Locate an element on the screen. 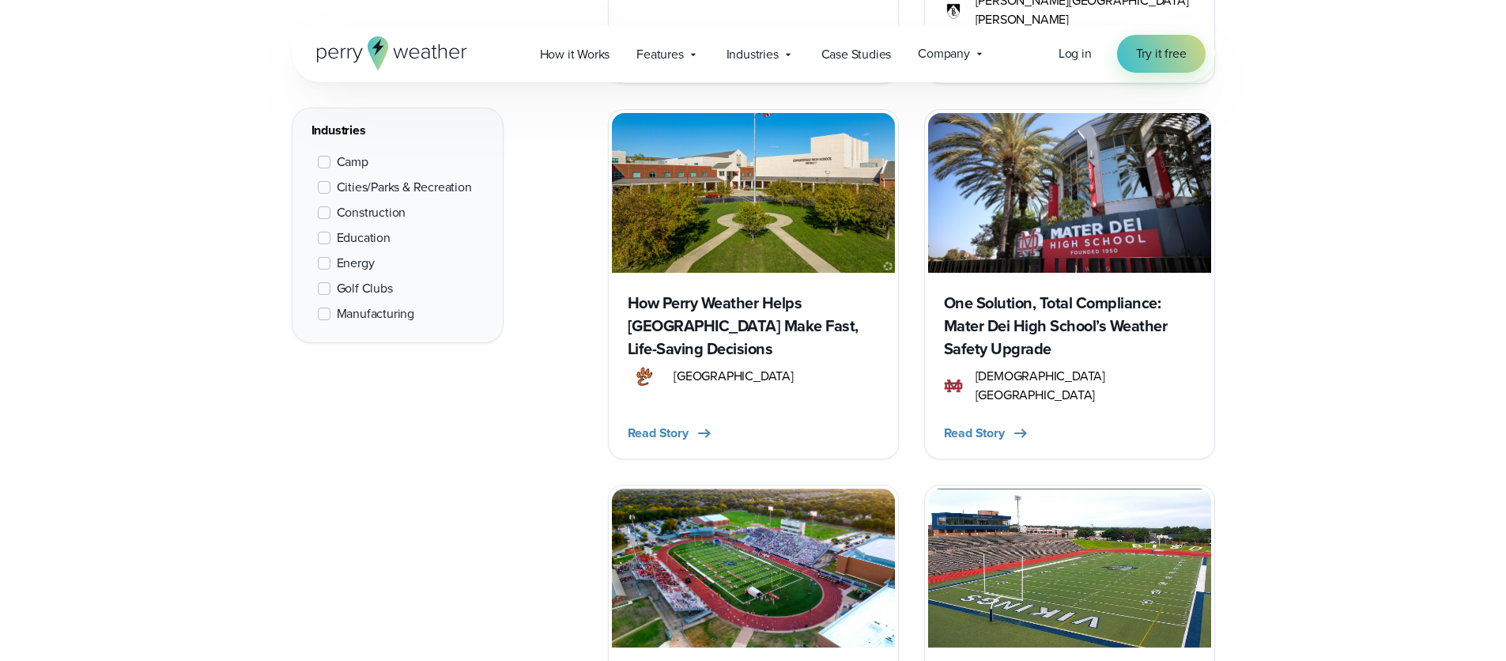 The height and width of the screenshot is (661, 1506). span: Camp is located at coordinates (353, 162).